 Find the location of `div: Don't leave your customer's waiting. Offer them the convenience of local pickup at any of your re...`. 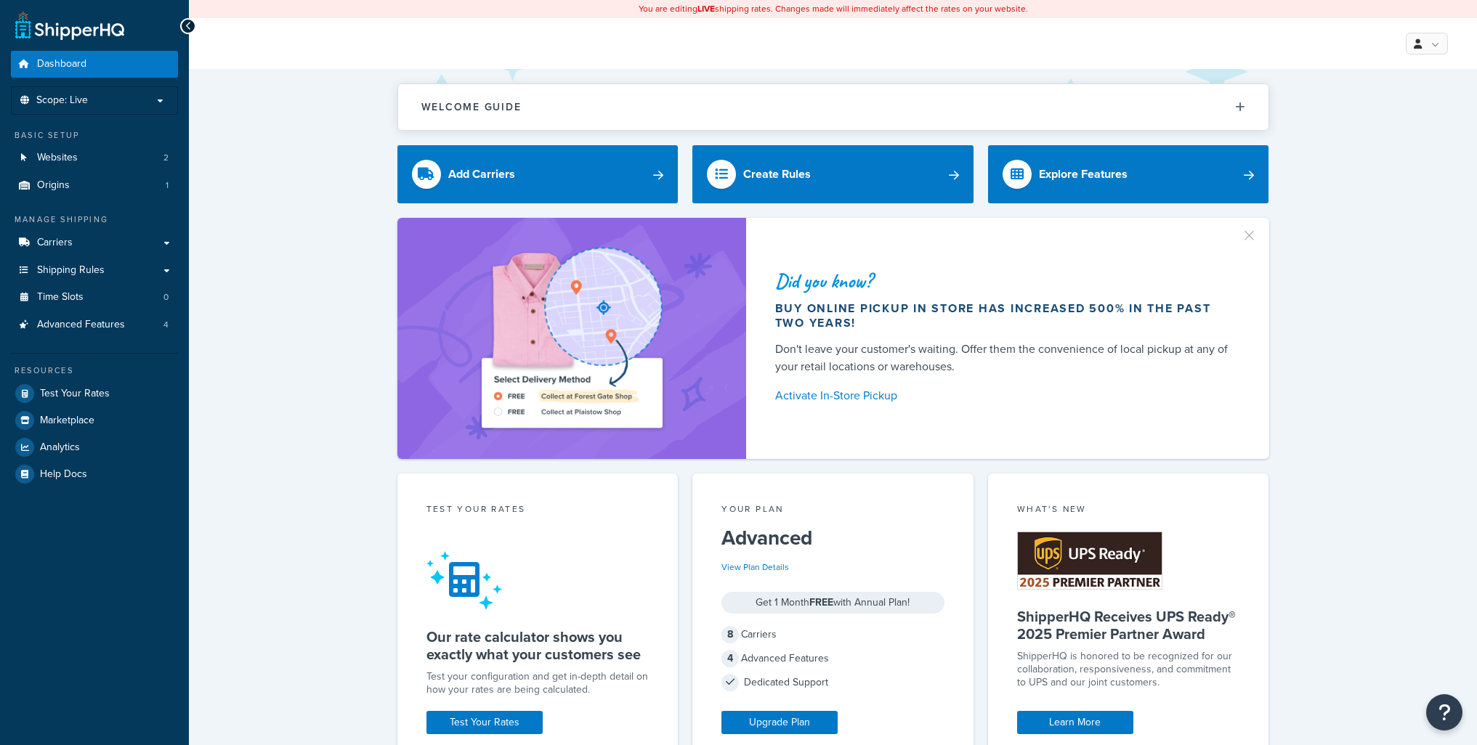

div: Don't leave your customer's waiting. Offer them the convenience of local pickup at any of your re... is located at coordinates (1005, 358).